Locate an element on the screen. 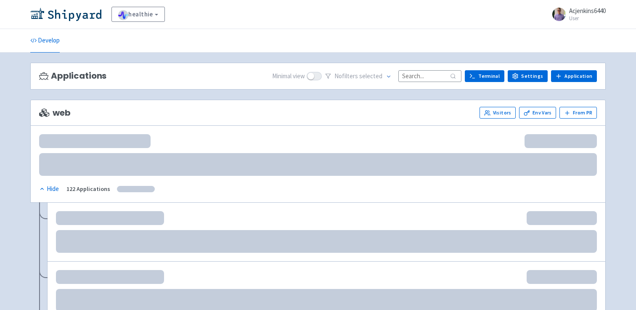  button: From PR is located at coordinates (578, 113).